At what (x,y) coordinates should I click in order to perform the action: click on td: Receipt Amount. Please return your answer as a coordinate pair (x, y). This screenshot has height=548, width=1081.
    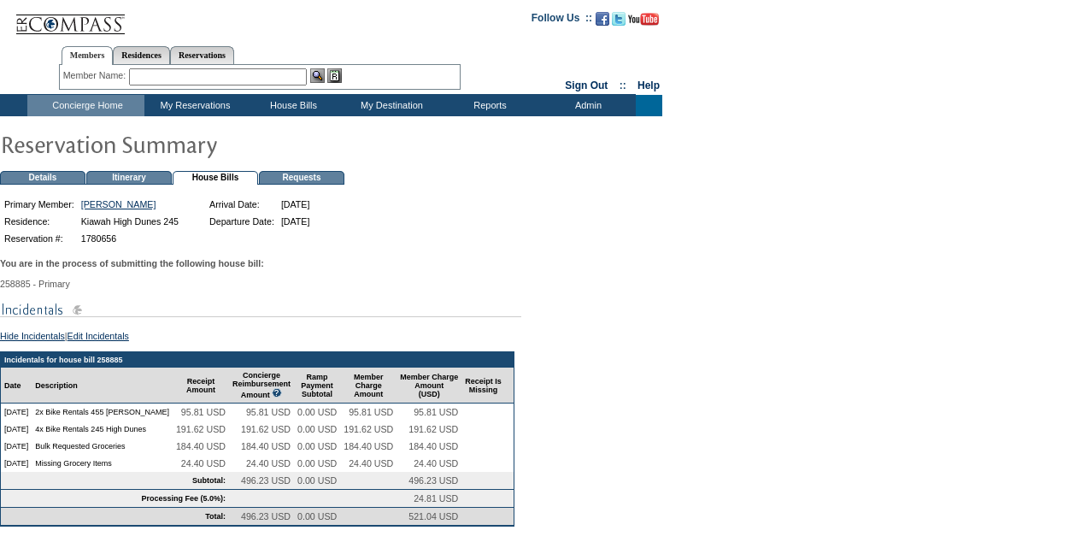
    Looking at the image, I should click on (201, 385).